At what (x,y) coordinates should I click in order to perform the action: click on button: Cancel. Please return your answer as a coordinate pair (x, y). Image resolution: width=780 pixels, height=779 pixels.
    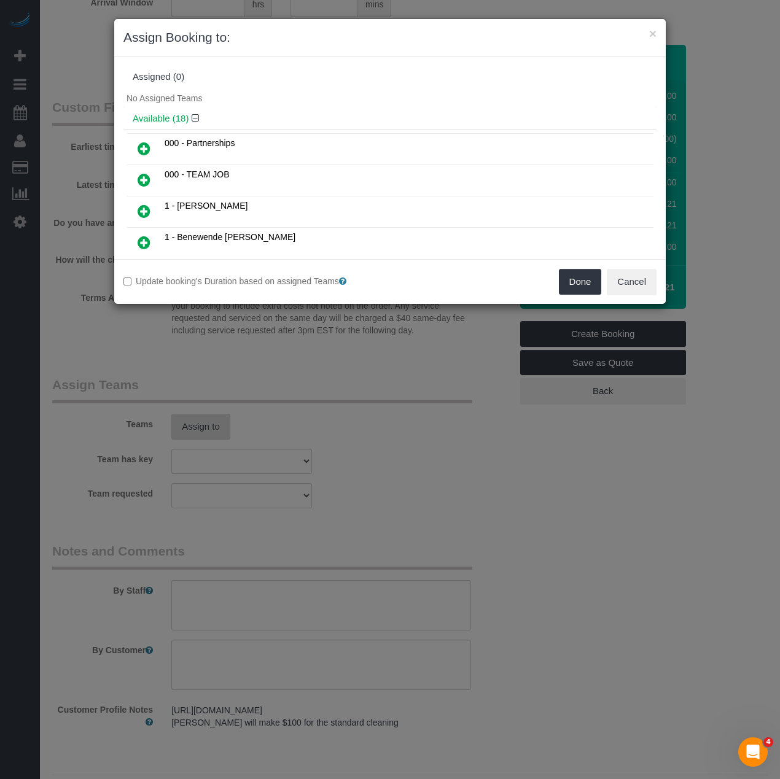
    Looking at the image, I should click on (631, 282).